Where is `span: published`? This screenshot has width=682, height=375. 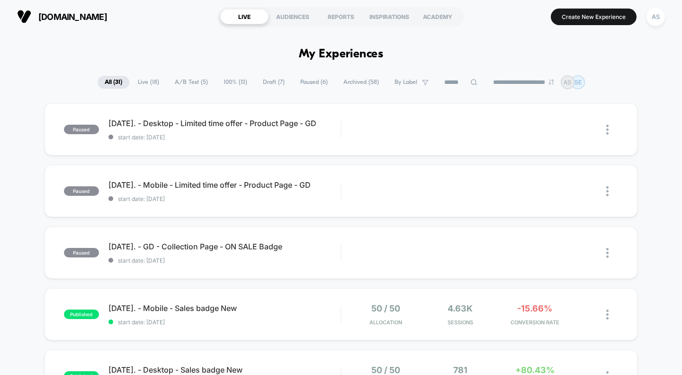 span: published is located at coordinates (81, 314).